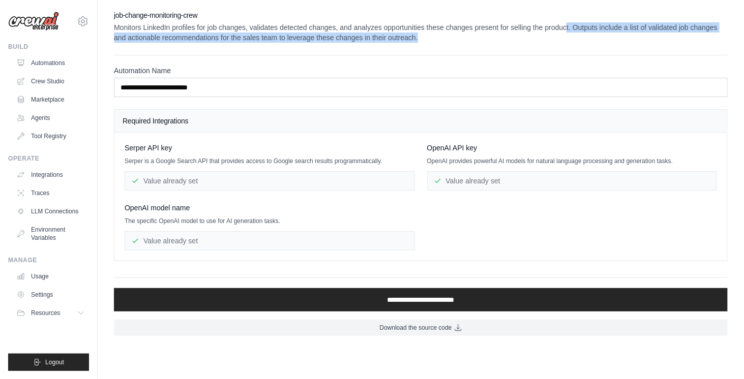  Describe the element at coordinates (415, 328) in the screenshot. I see `span: Download the source code` at that location.